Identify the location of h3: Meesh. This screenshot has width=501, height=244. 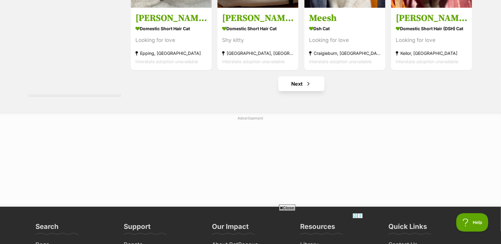
(345, 18).